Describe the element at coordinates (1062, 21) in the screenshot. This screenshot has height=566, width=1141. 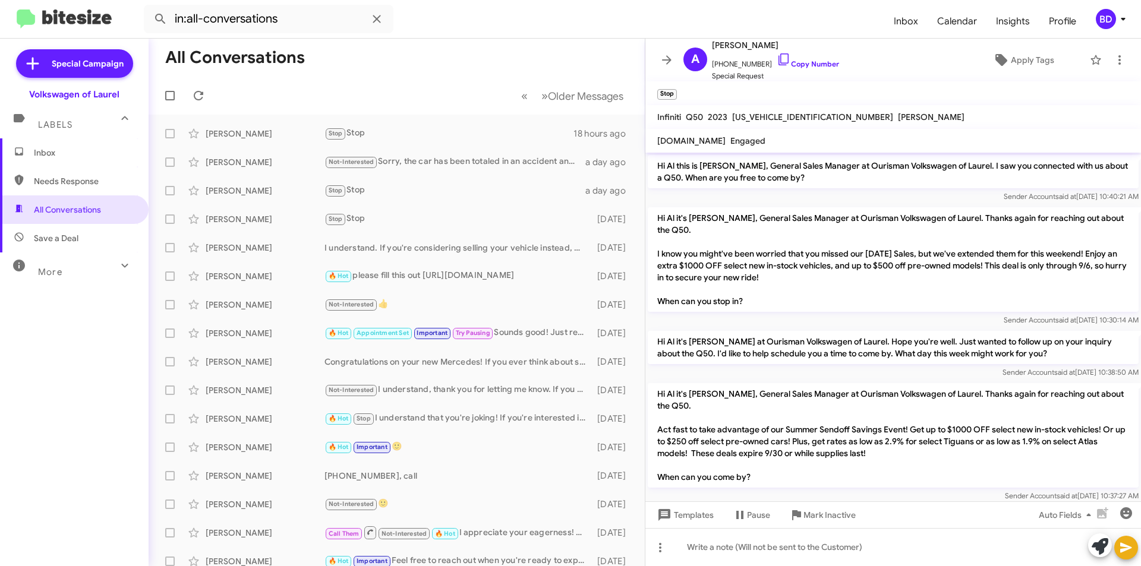
I see `span: Profile` at that location.